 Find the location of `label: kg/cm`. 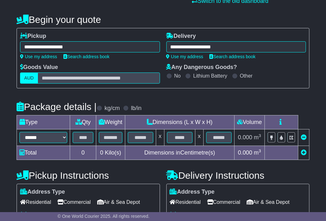

label: kg/cm is located at coordinates (112, 109).